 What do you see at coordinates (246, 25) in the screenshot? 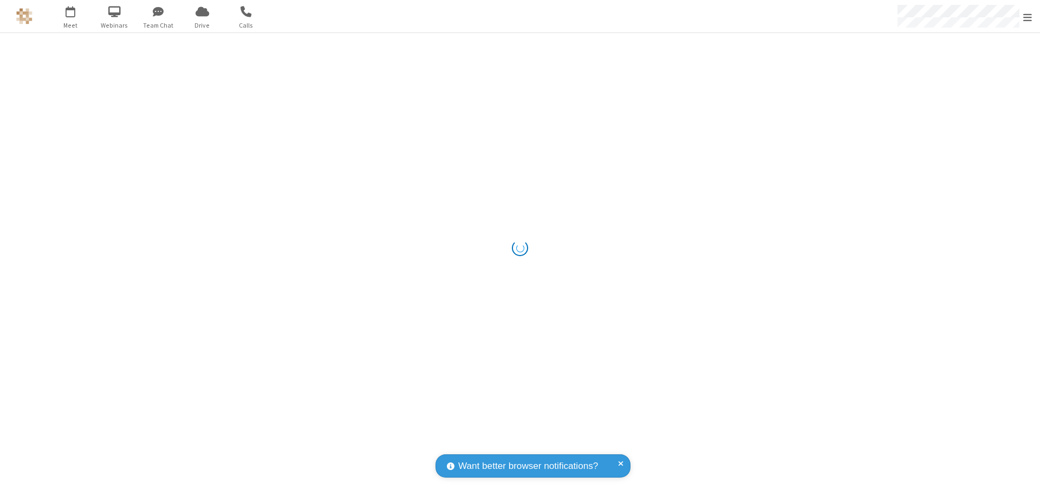
I see `span: Calls` at bounding box center [246, 25].